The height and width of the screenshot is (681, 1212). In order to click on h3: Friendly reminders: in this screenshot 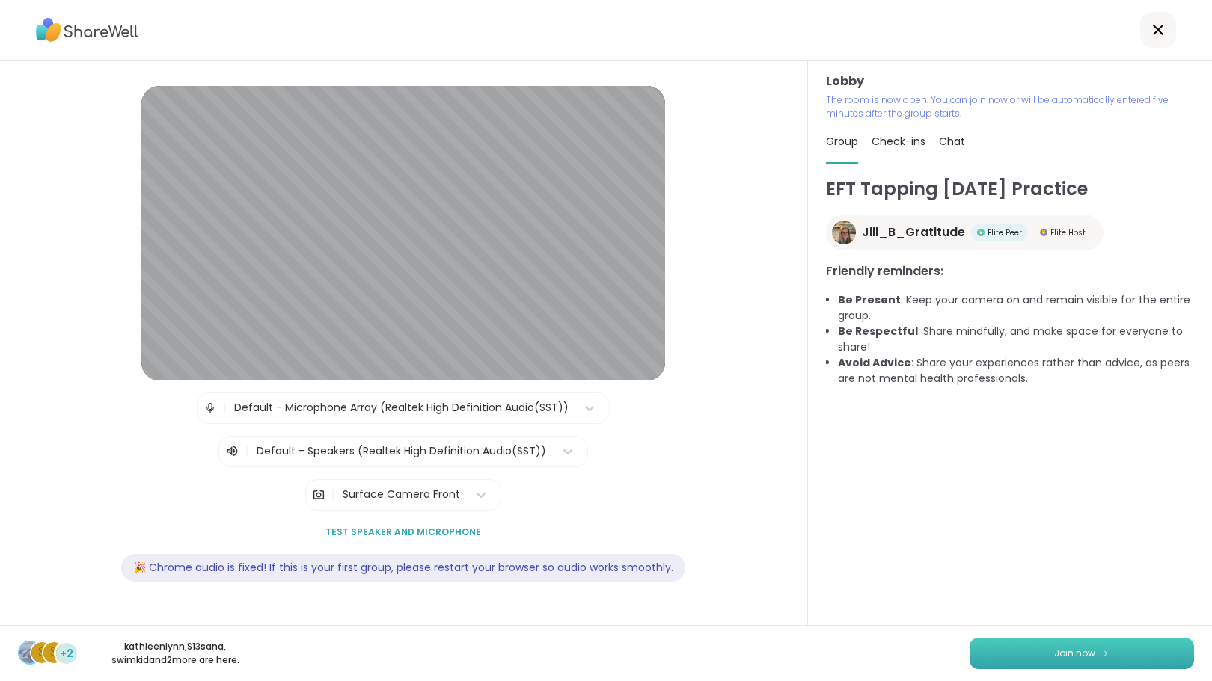, I will do `click(1010, 271)`.